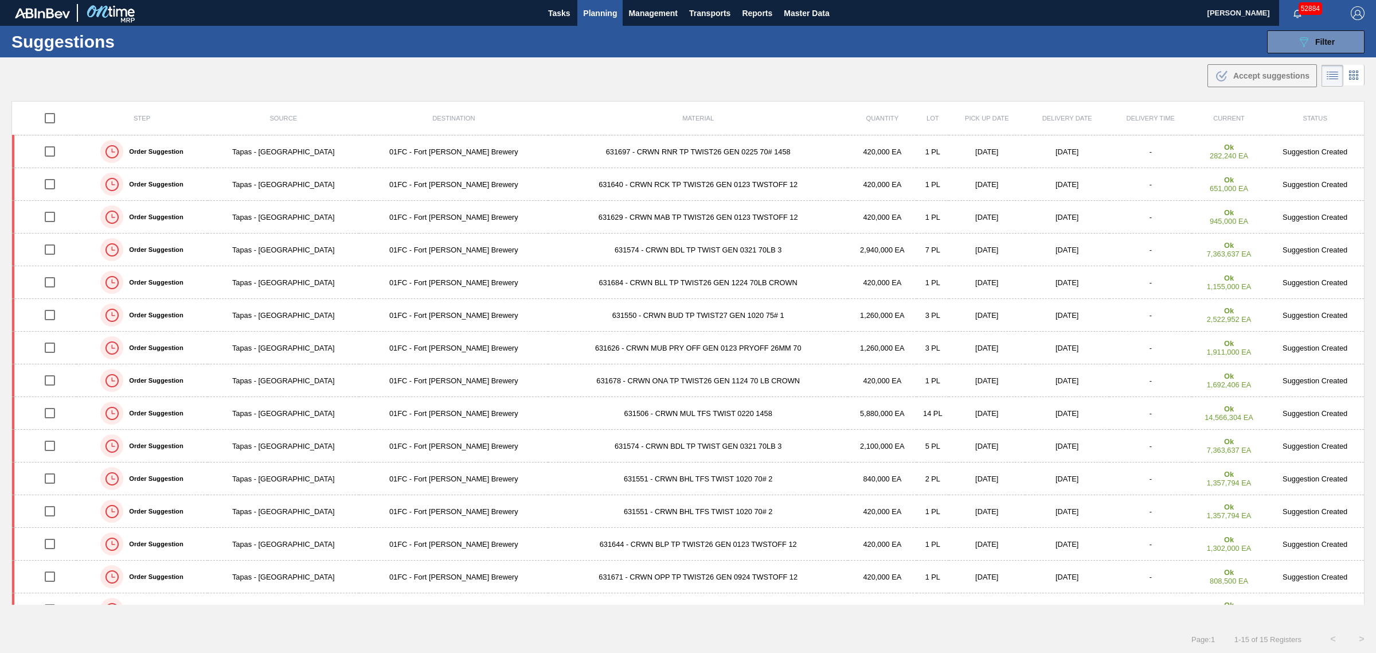 Image resolution: width=1376 pixels, height=653 pixels. Describe the element at coordinates (1262, 76) in the screenshot. I see `button: Accept suggestions` at that location.